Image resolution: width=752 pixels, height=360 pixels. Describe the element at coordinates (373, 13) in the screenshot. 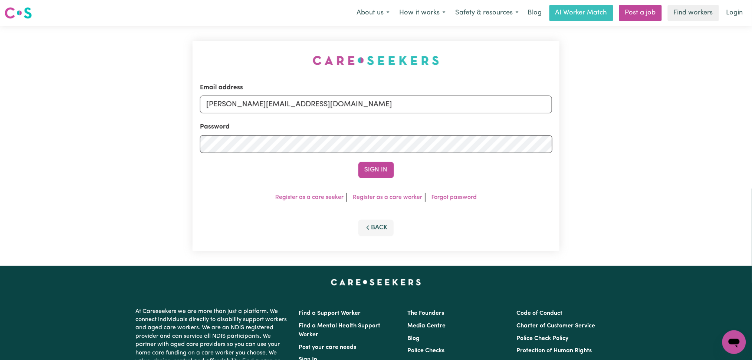

I see `button: About us` at that location.